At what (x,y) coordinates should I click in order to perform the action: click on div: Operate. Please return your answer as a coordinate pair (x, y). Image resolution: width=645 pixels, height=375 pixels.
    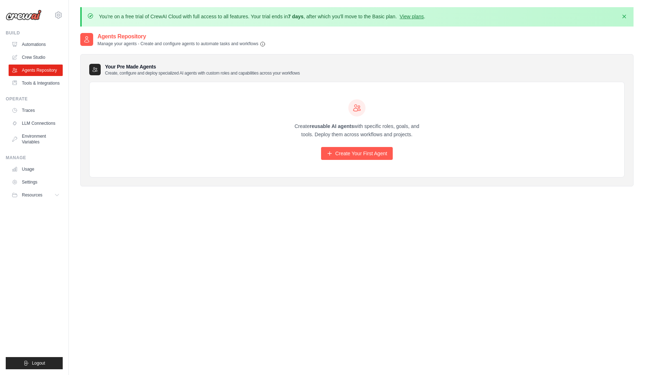
    Looking at the image, I should click on (34, 99).